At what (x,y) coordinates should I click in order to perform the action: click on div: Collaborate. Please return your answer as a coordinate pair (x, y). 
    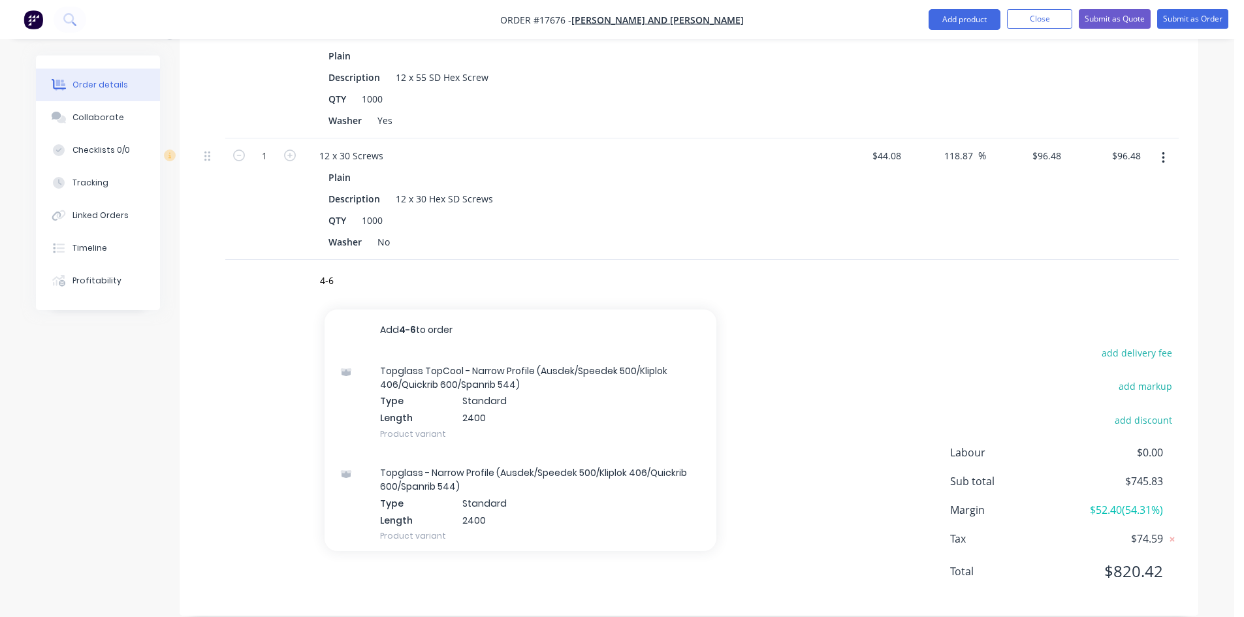
    Looking at the image, I should click on (98, 118).